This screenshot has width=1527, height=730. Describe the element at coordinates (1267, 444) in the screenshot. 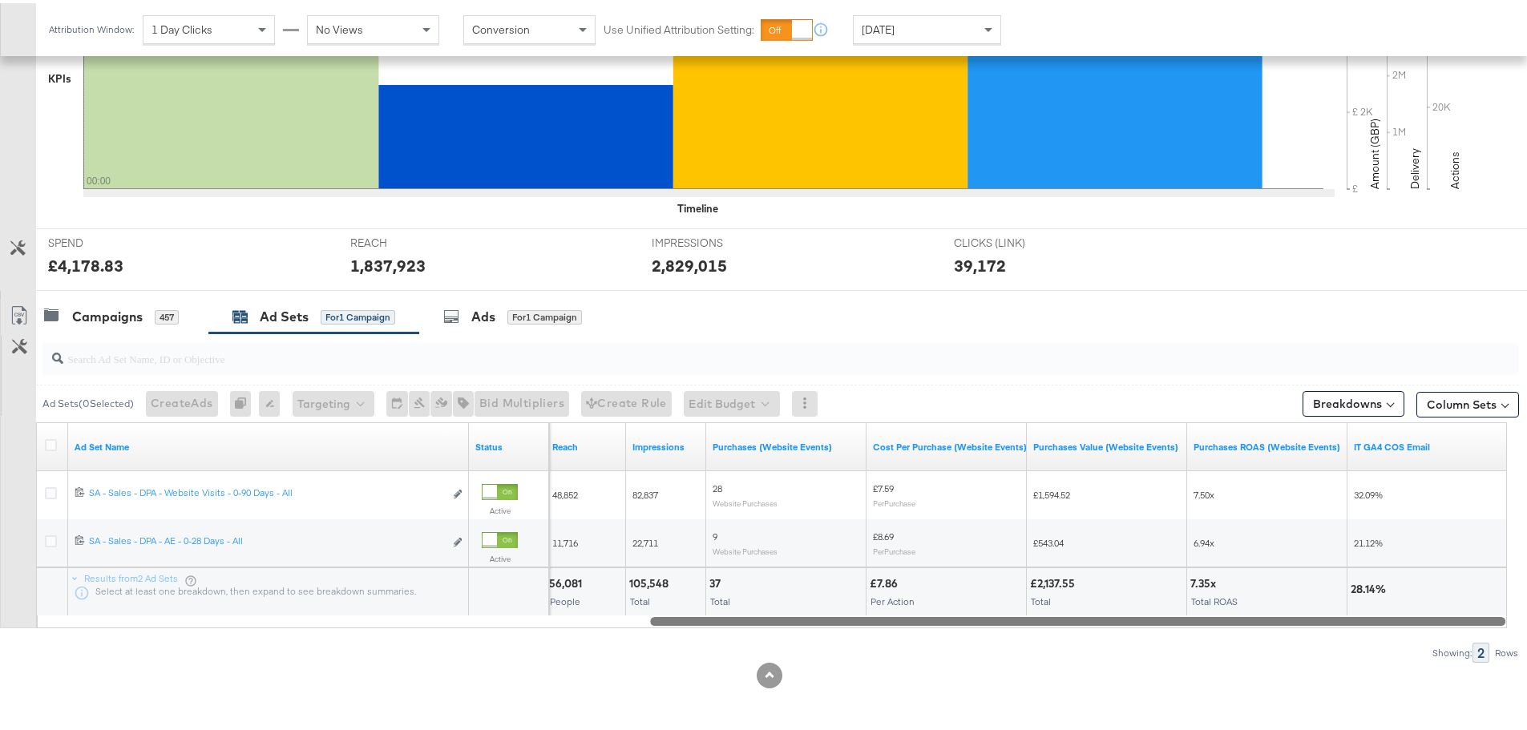

I see `a: The total value of the purchase actions divided by spend tracked by your Custom Audience pixel on...` at that location.